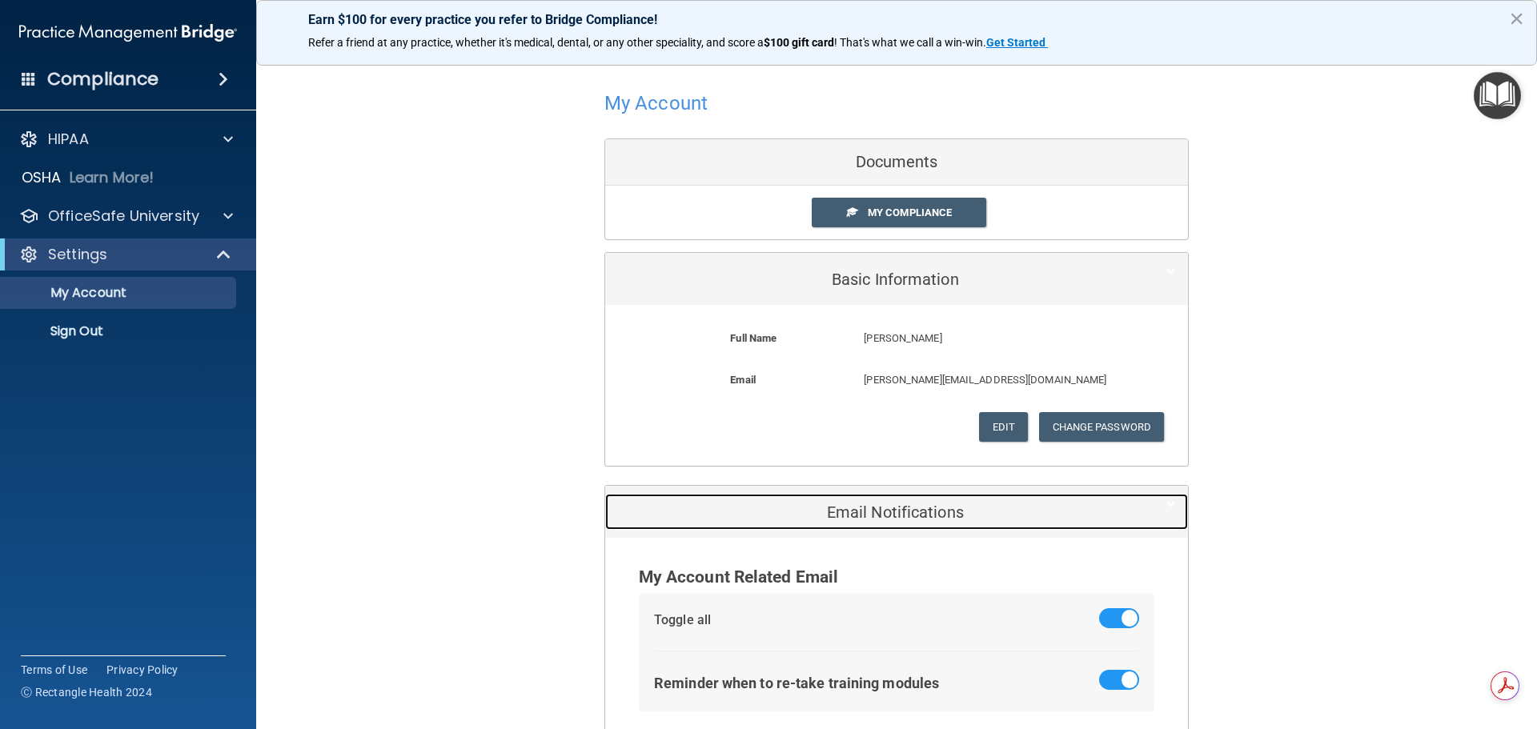 Image resolution: width=1537 pixels, height=729 pixels. What do you see at coordinates (68, 139) in the screenshot?
I see `p: HIPAA` at bounding box center [68, 139].